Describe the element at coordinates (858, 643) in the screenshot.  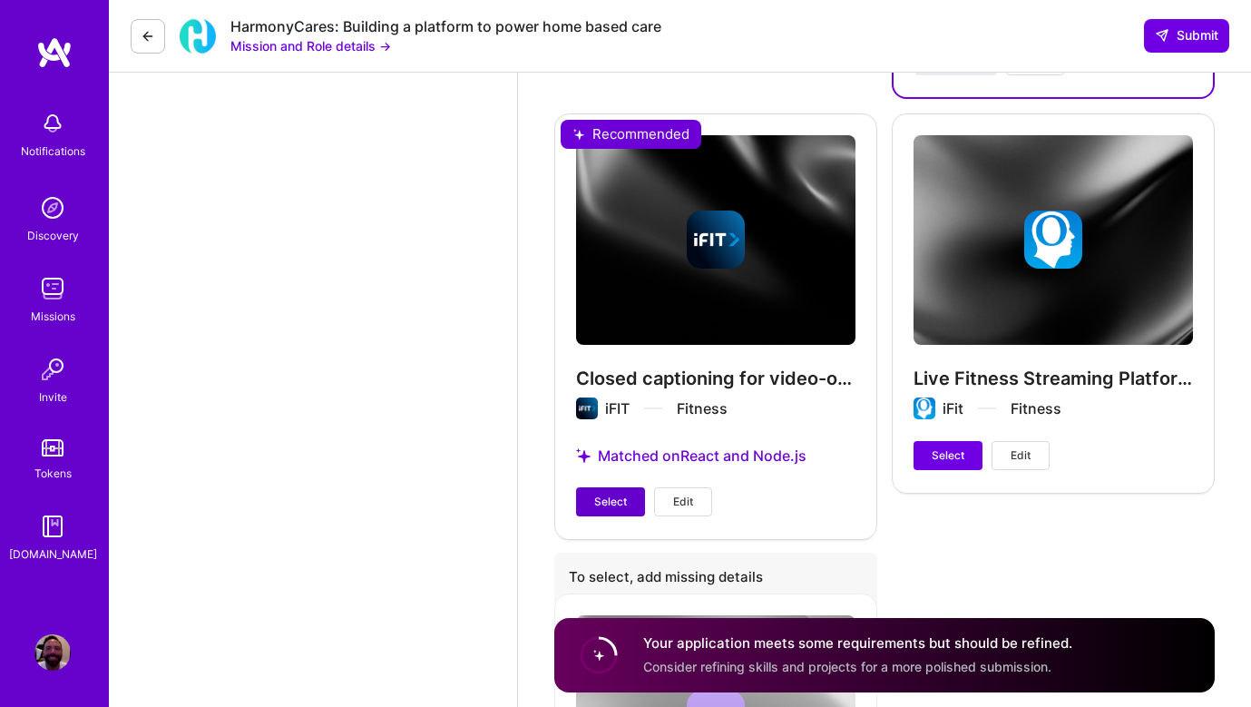
I see `h4: Your application meets some requirements but should be refined.` at that location.